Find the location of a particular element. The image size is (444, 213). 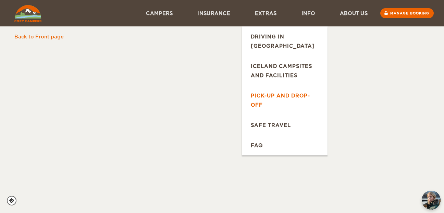

a: Cookie settings is located at coordinates (14, 200).